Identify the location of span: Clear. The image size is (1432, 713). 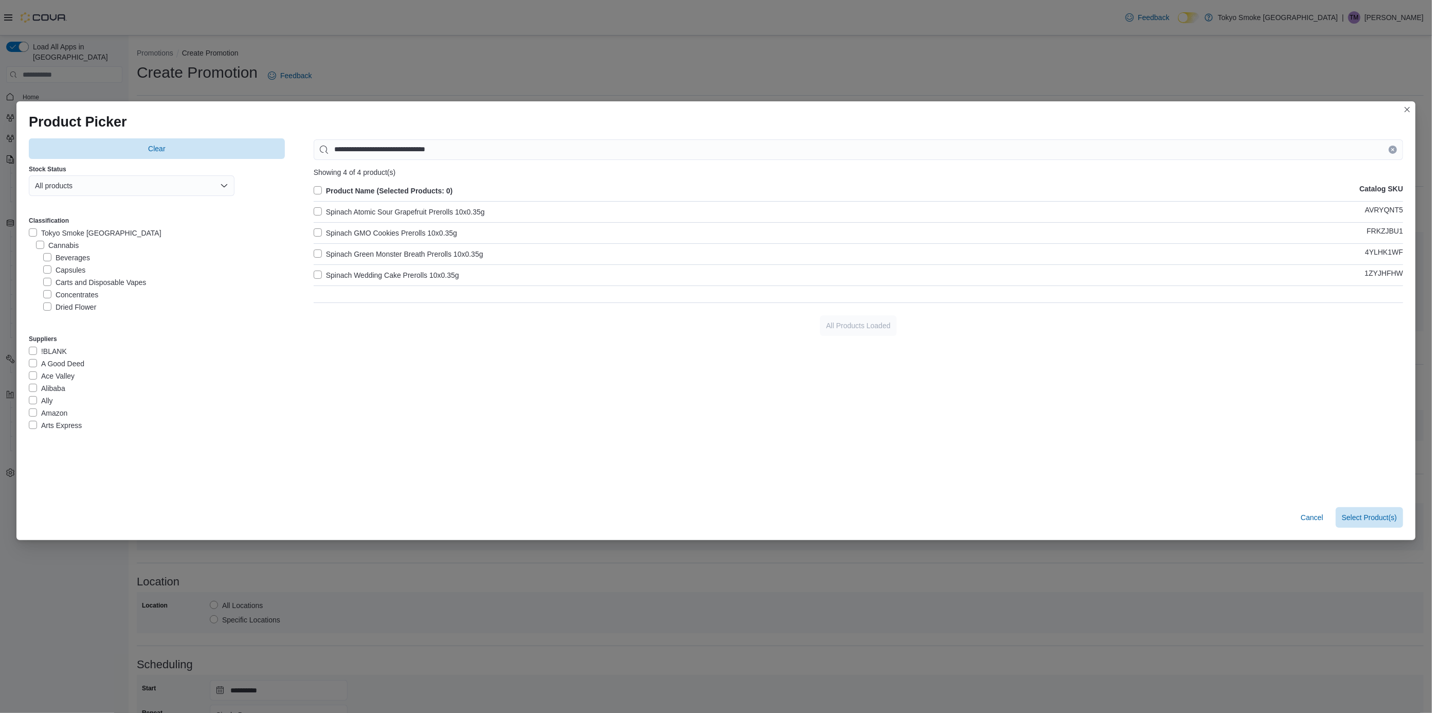
(156, 149).